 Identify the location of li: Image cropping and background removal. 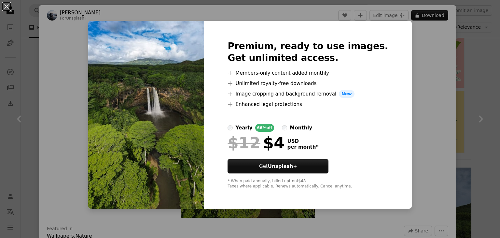
(308, 94).